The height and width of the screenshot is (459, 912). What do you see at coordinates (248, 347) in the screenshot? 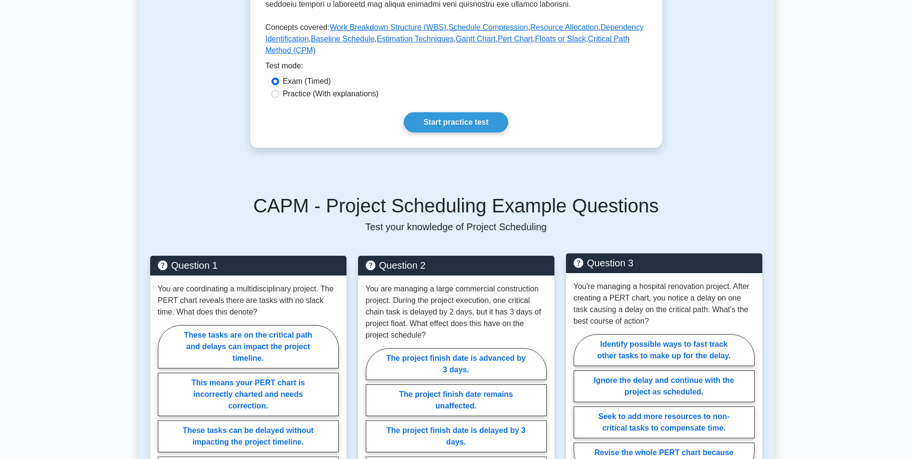
I see `label: These tasks are on the critical path and delays can impact the project timeline.` at bounding box center [248, 347].